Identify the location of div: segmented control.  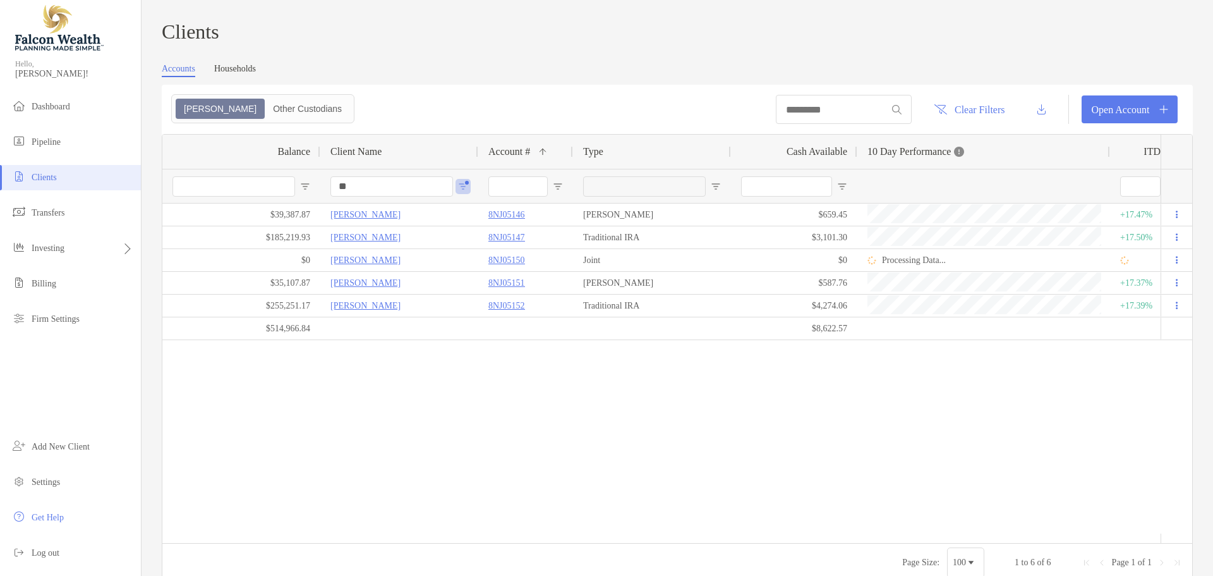
(263, 109).